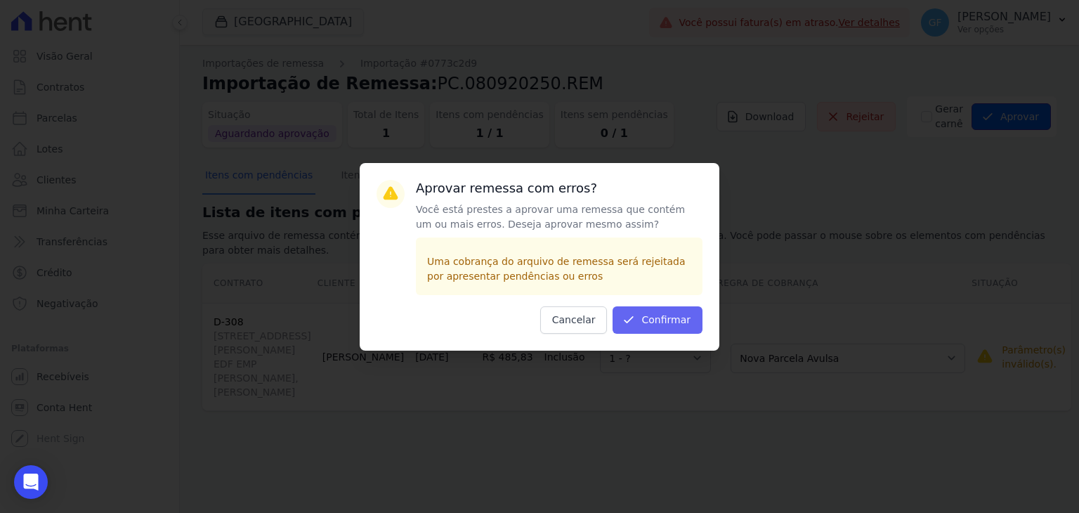 The image size is (1079, 513). Describe the element at coordinates (559, 269) in the screenshot. I see `p: Uma cobrança do arquivo de remessa será rejeitada por apresentar pendências ou erros` at that location.